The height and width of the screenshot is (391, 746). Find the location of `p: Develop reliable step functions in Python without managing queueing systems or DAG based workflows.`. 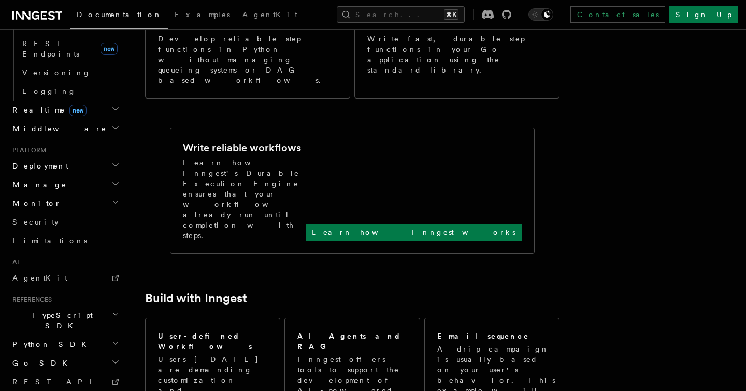

p: Develop reliable step functions in Python without managing queueing systems or DAG based workflows. is located at coordinates (248, 60).